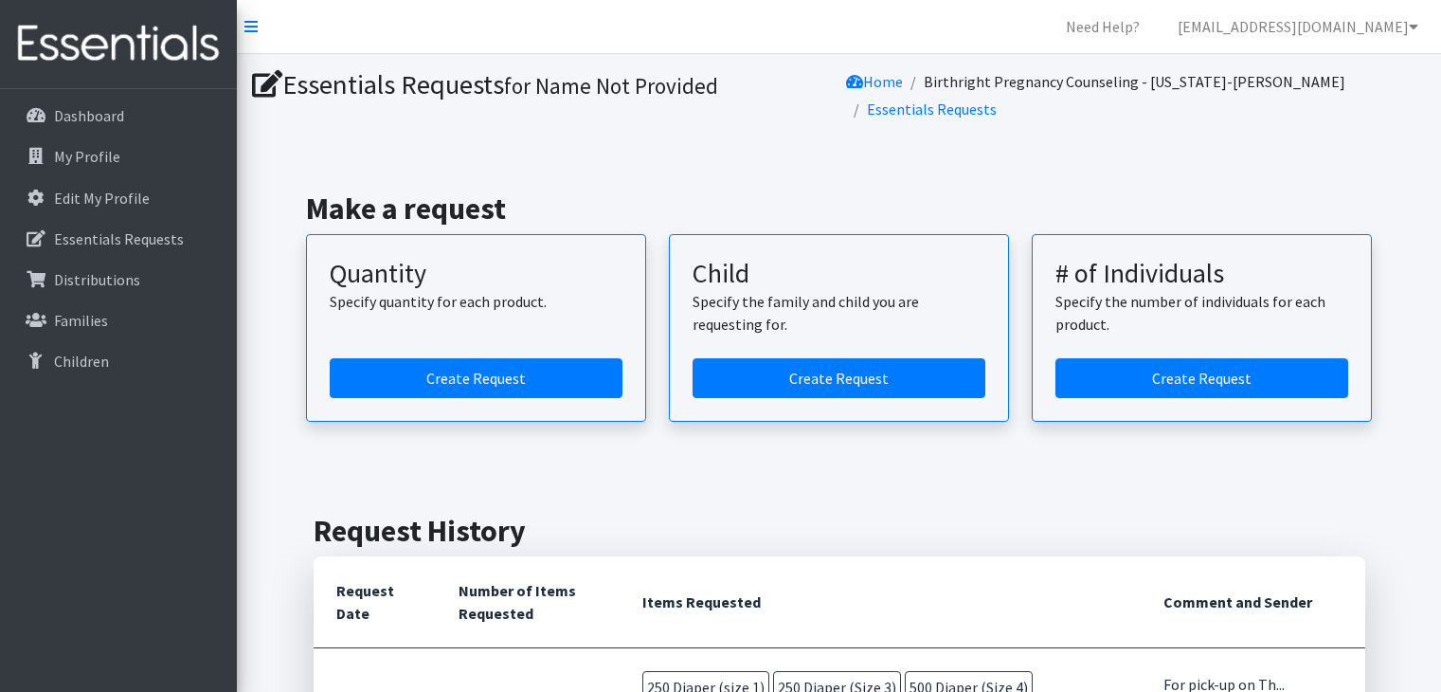 The width and height of the screenshot is (1441, 692). I want to click on p: Dashboard, so click(89, 116).